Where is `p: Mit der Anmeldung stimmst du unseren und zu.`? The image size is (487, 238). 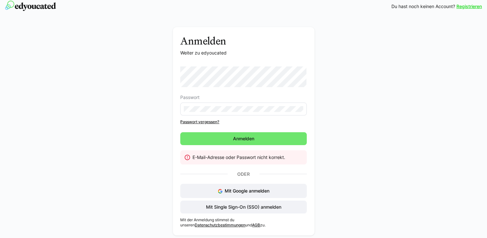
p: Mit der Anmeldung stimmst du unseren und zu. is located at coordinates (243, 222).